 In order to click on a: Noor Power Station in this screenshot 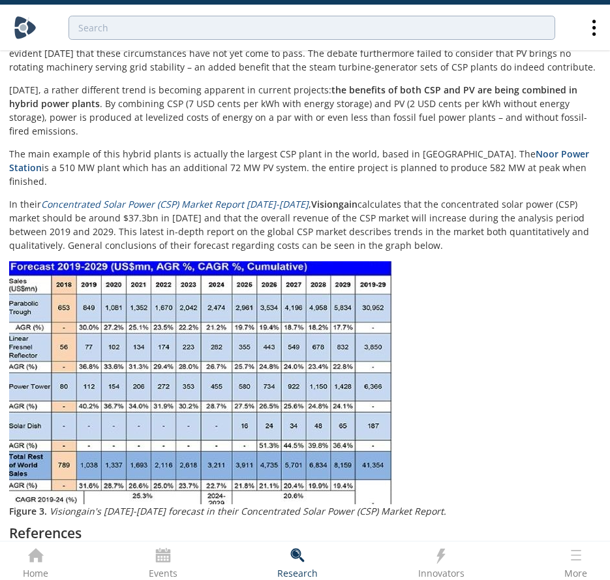, I will do `click(299, 161)`.